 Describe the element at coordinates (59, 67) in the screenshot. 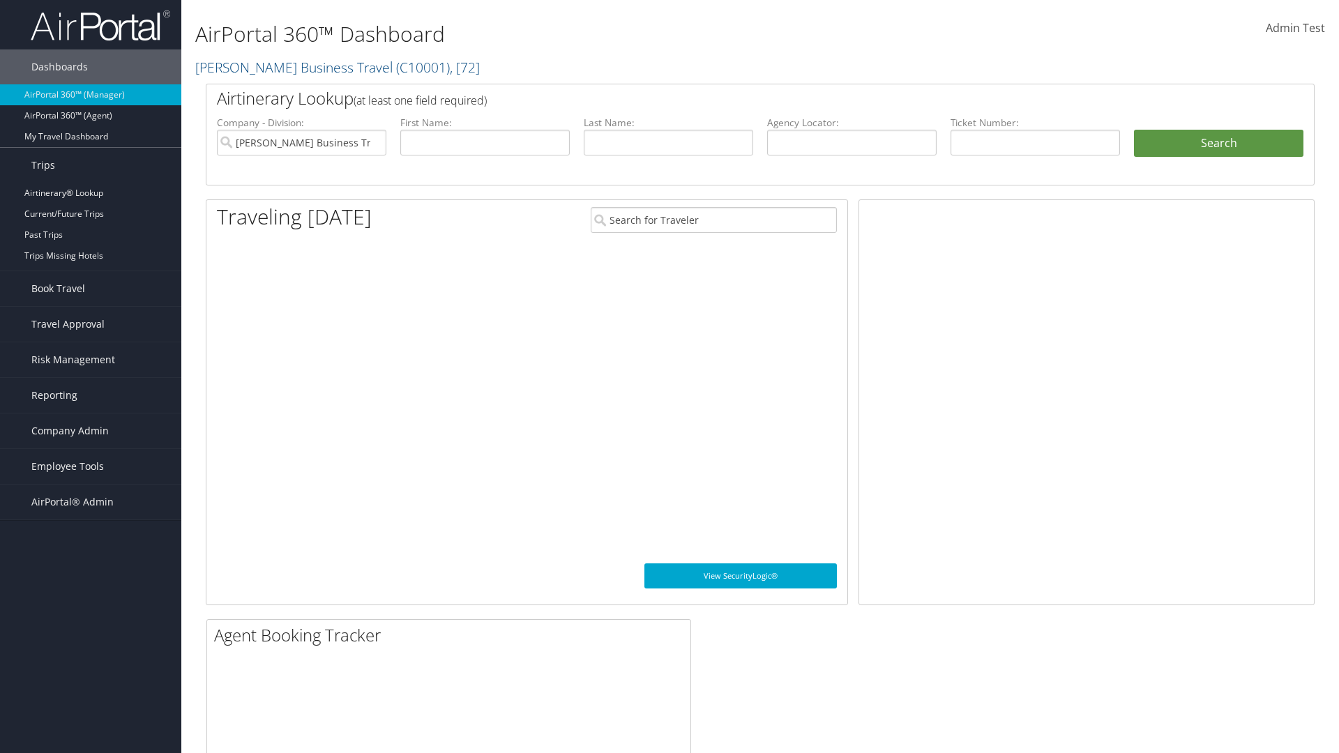

I see `span: Dashboards` at that location.